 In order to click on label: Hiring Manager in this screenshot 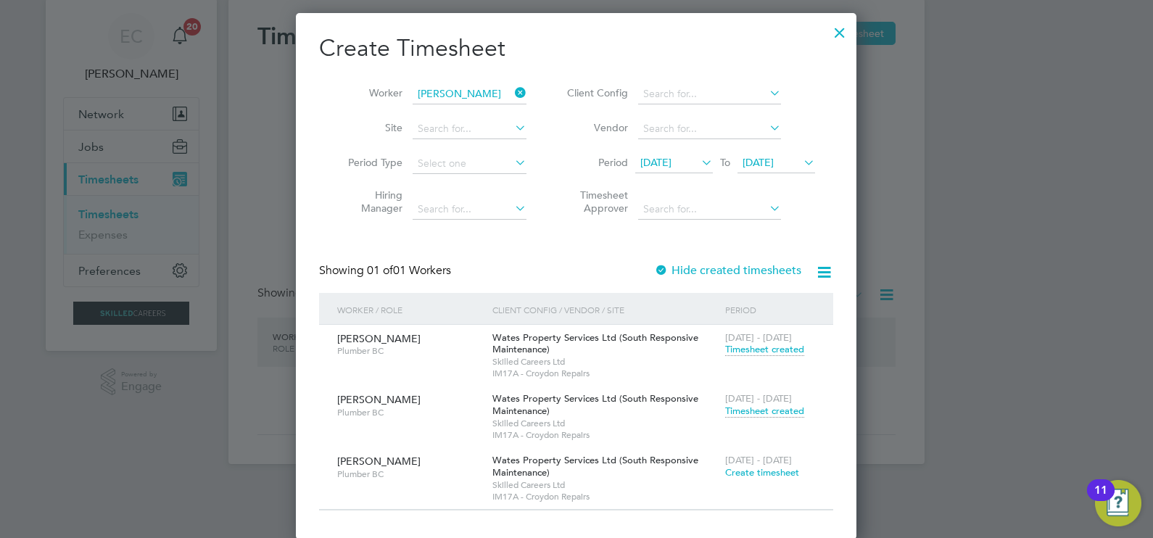, I will do `click(370, 202)`.